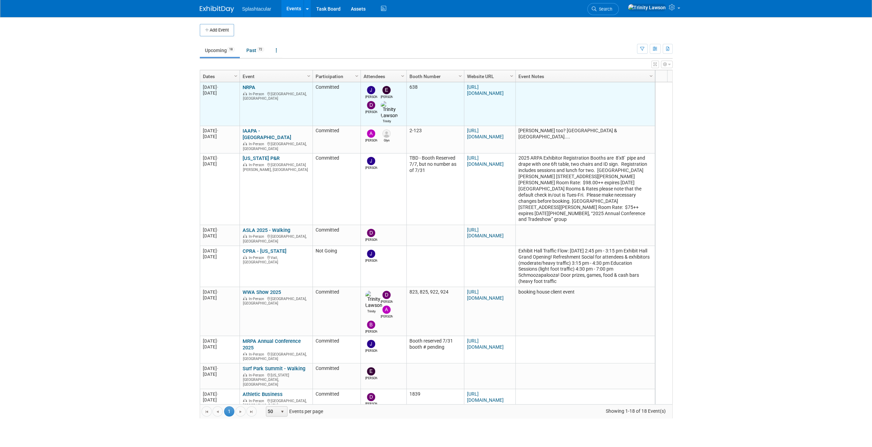 The height and width of the screenshot is (447, 872). What do you see at coordinates (207, 411) in the screenshot?
I see `a: Go to the first page` at bounding box center [207, 411].